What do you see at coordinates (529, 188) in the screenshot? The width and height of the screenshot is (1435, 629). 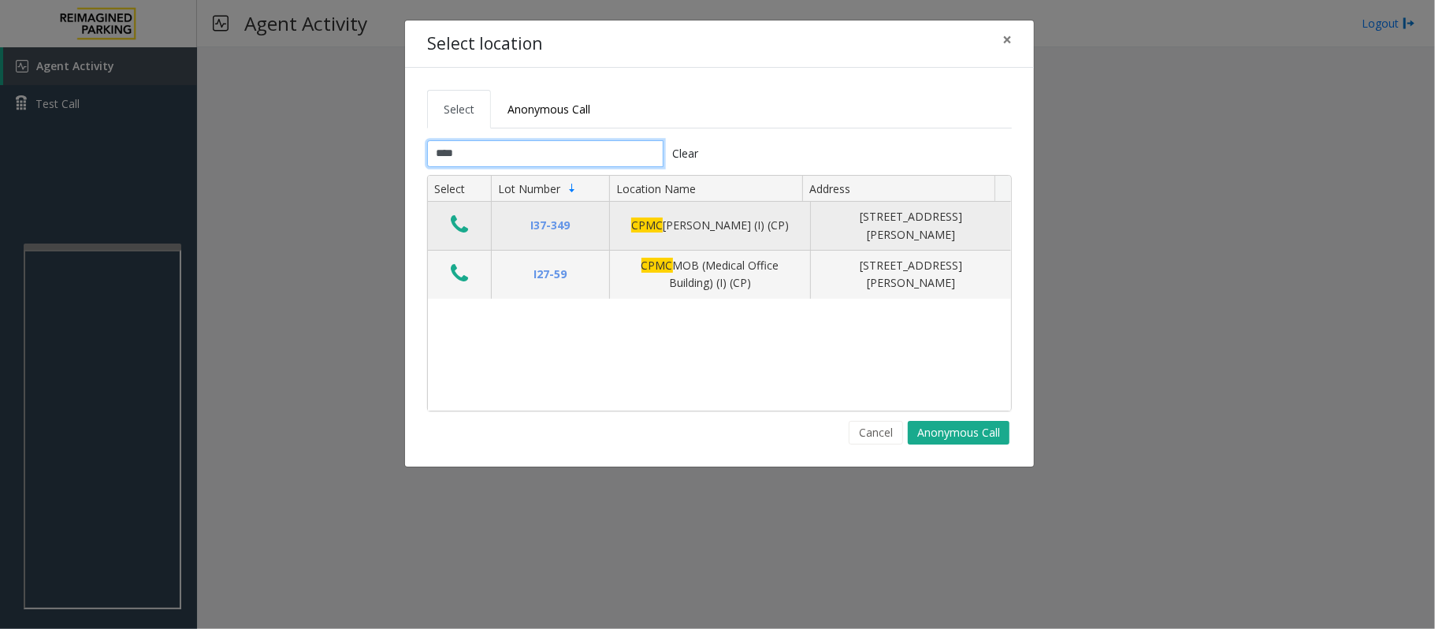 I see `span: Lot Number` at bounding box center [529, 188].